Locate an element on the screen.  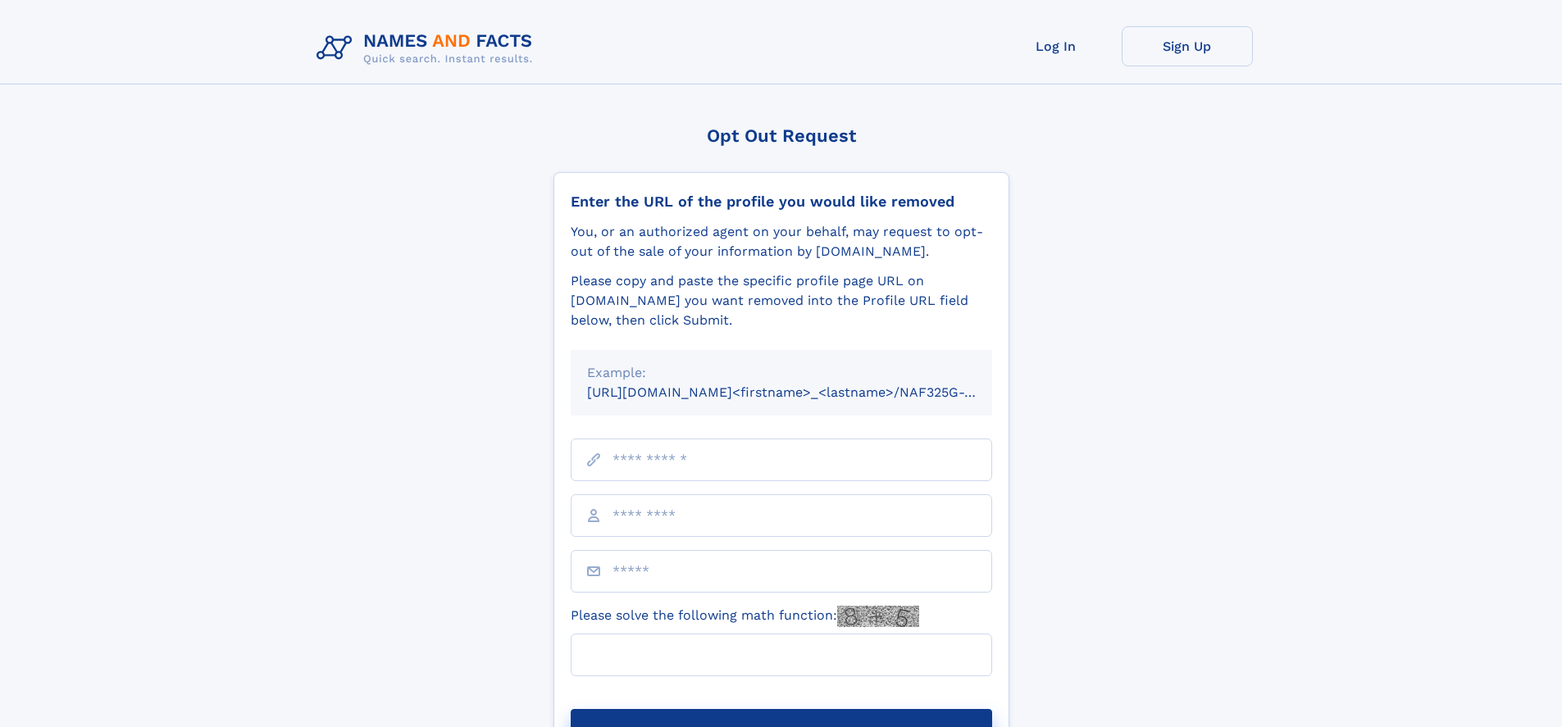
div: Opt Out Request is located at coordinates (782, 135).